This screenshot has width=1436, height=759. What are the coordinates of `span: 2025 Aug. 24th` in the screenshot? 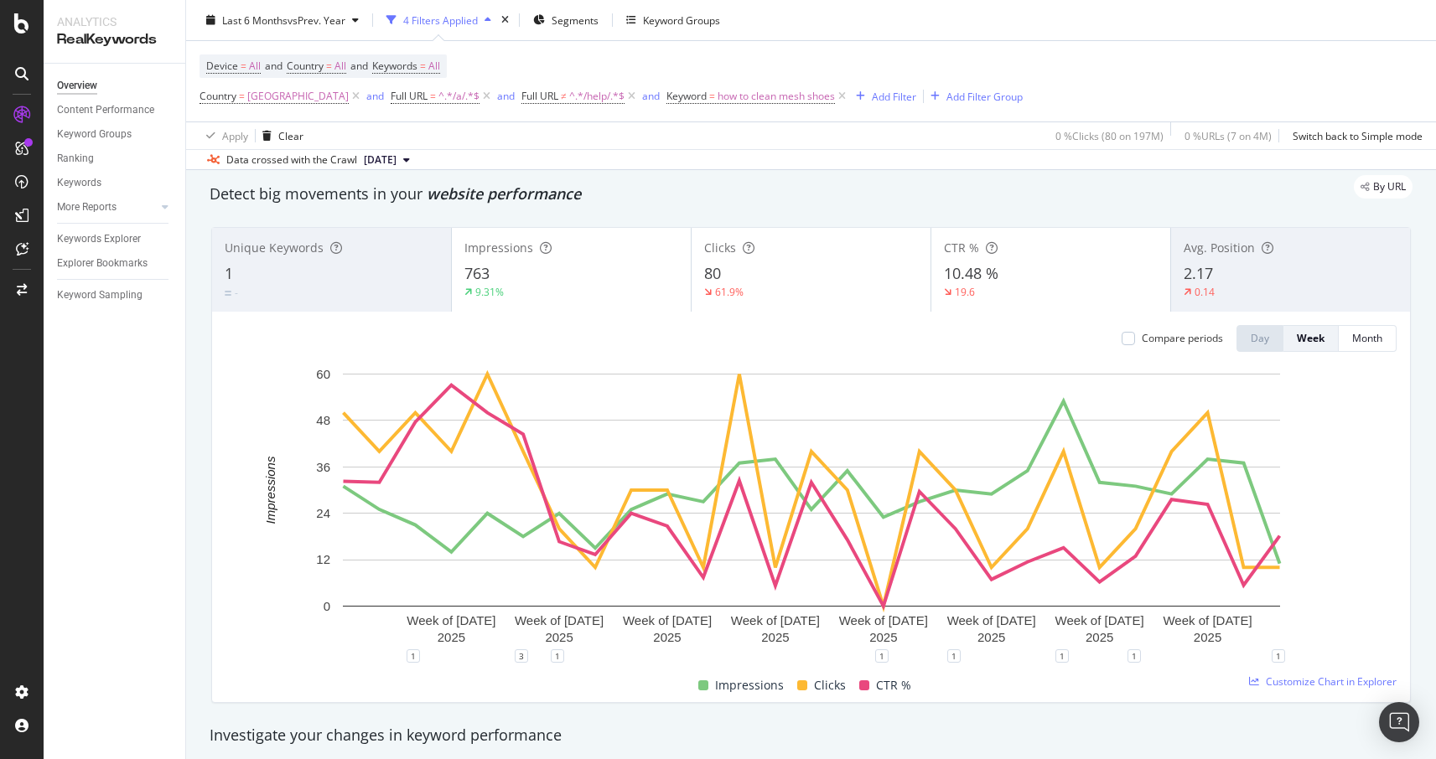 It's located at (380, 160).